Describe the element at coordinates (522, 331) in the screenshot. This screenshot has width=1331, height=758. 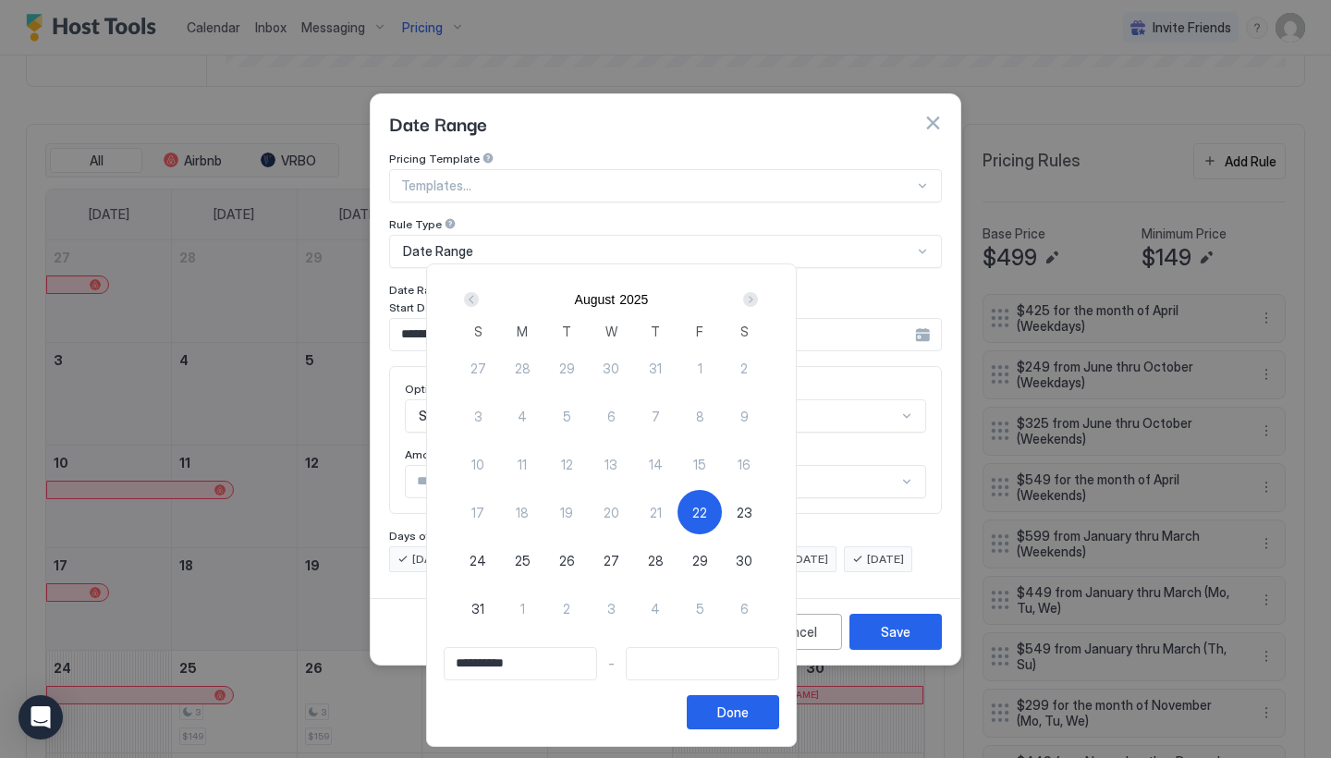
I see `span: M` at that location.